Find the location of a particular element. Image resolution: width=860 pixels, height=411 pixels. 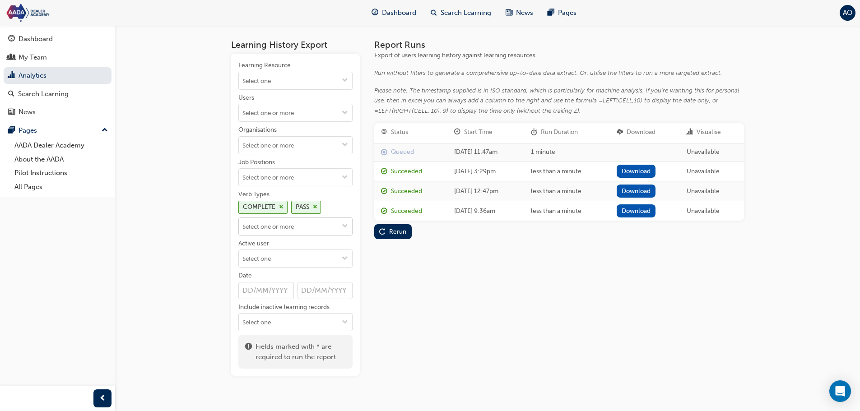

span: report_queue-icon is located at coordinates (384, 153).